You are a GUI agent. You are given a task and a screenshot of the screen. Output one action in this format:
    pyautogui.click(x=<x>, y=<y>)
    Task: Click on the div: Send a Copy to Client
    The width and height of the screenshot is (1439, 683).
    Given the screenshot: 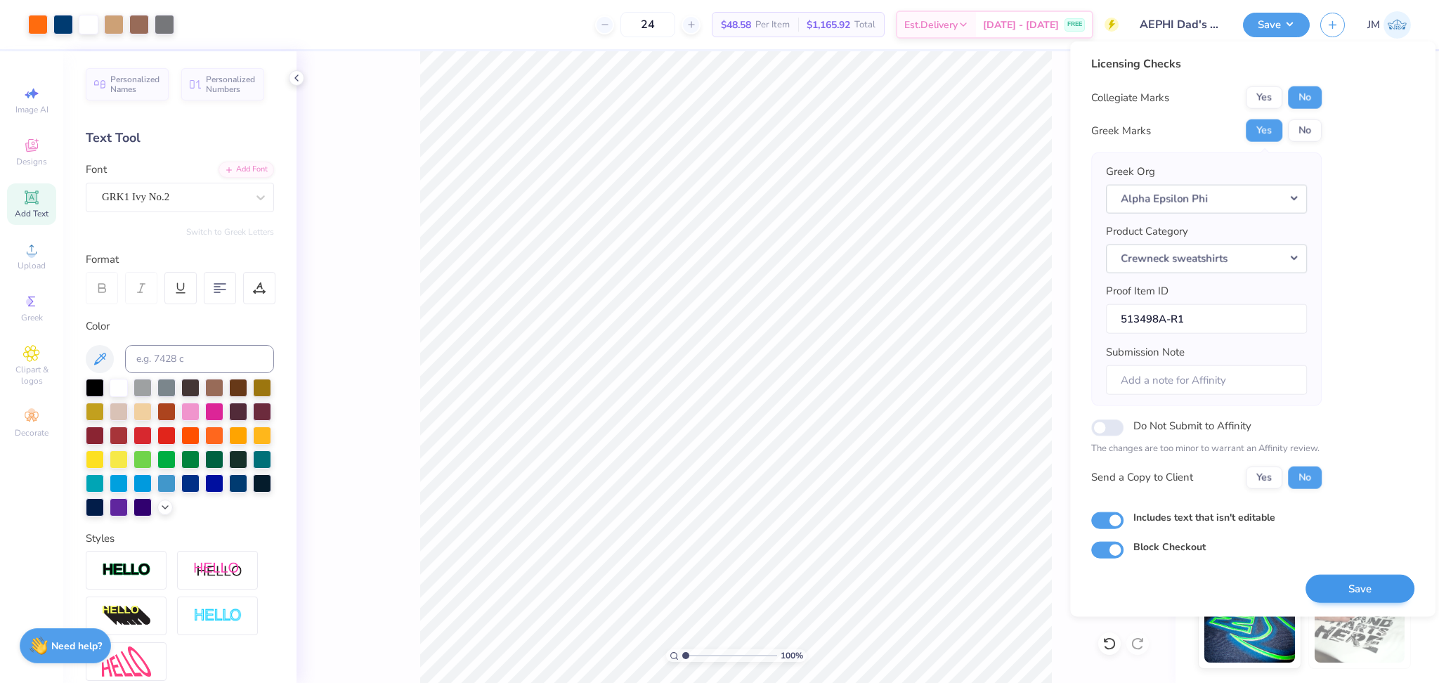 What is the action you would take?
    pyautogui.click(x=1142, y=477)
    